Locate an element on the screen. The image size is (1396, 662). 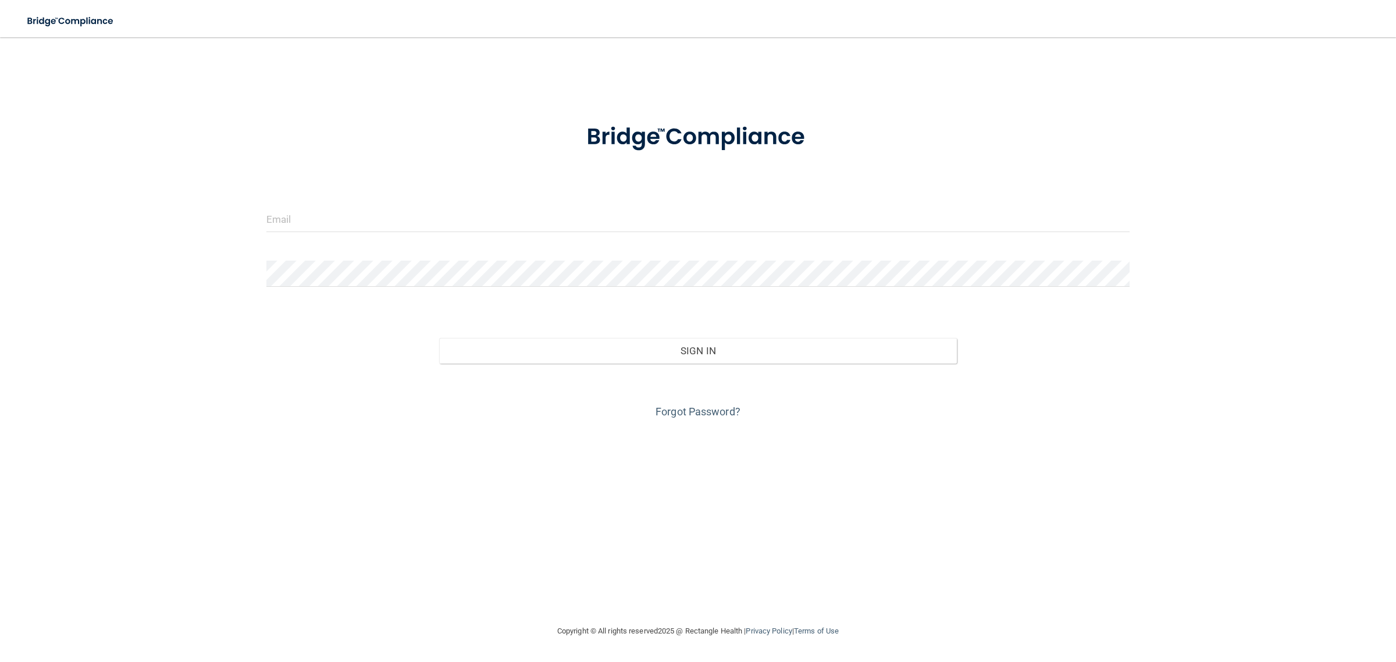
div: Copyright © All rights reserved 2025 @ Rectangle Health | | is located at coordinates (698, 631).